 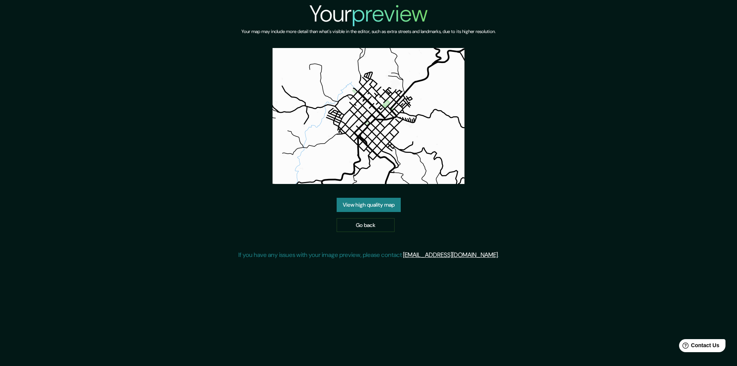 What do you see at coordinates (365, 225) in the screenshot?
I see `a: Go back` at bounding box center [365, 225].